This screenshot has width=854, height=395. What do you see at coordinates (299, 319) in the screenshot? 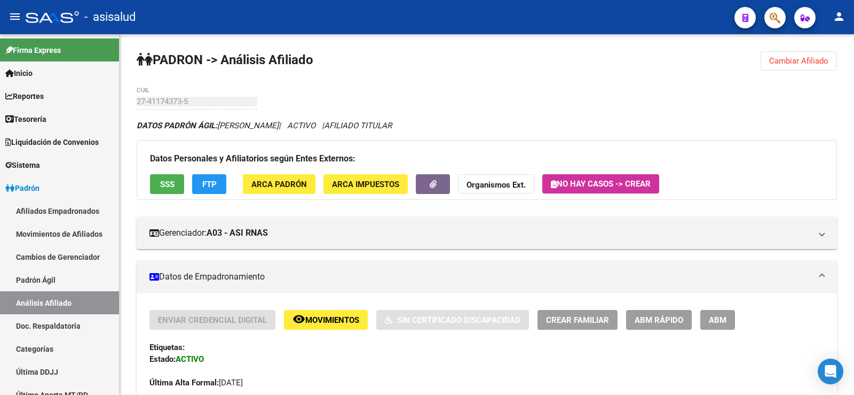
I see `mat-icon: remove_red_eye` at bounding box center [299, 319].